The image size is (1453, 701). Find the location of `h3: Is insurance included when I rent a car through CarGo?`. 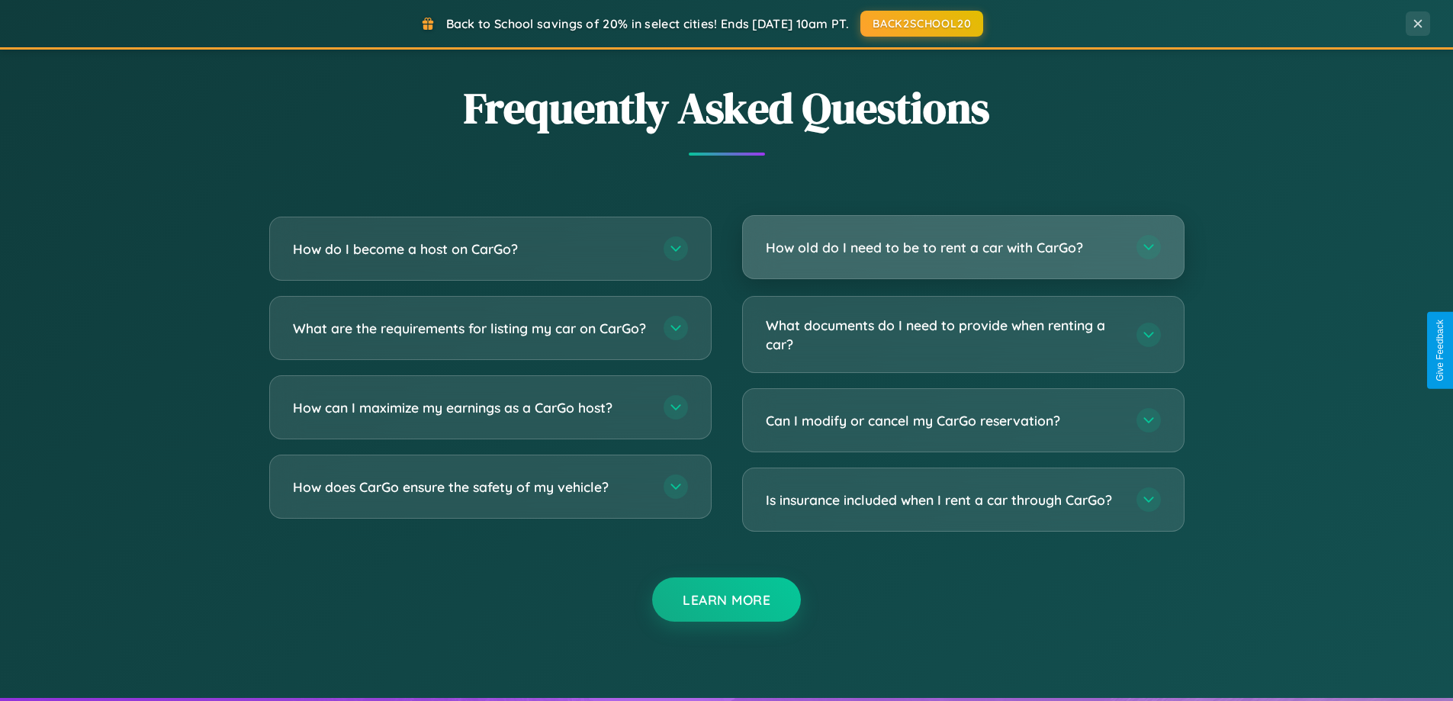

h3: Is insurance included when I rent a car through CarGo? is located at coordinates (943, 499).